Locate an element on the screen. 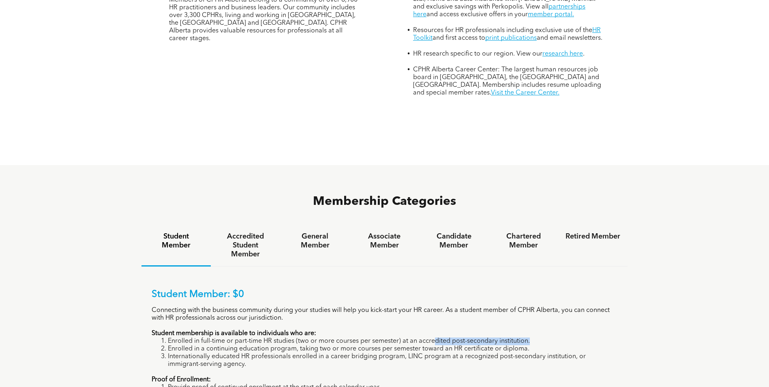  li: Enrolled in full-time or part-time HR studies (two or more courses per semester) at an accredited... is located at coordinates (393, 341).